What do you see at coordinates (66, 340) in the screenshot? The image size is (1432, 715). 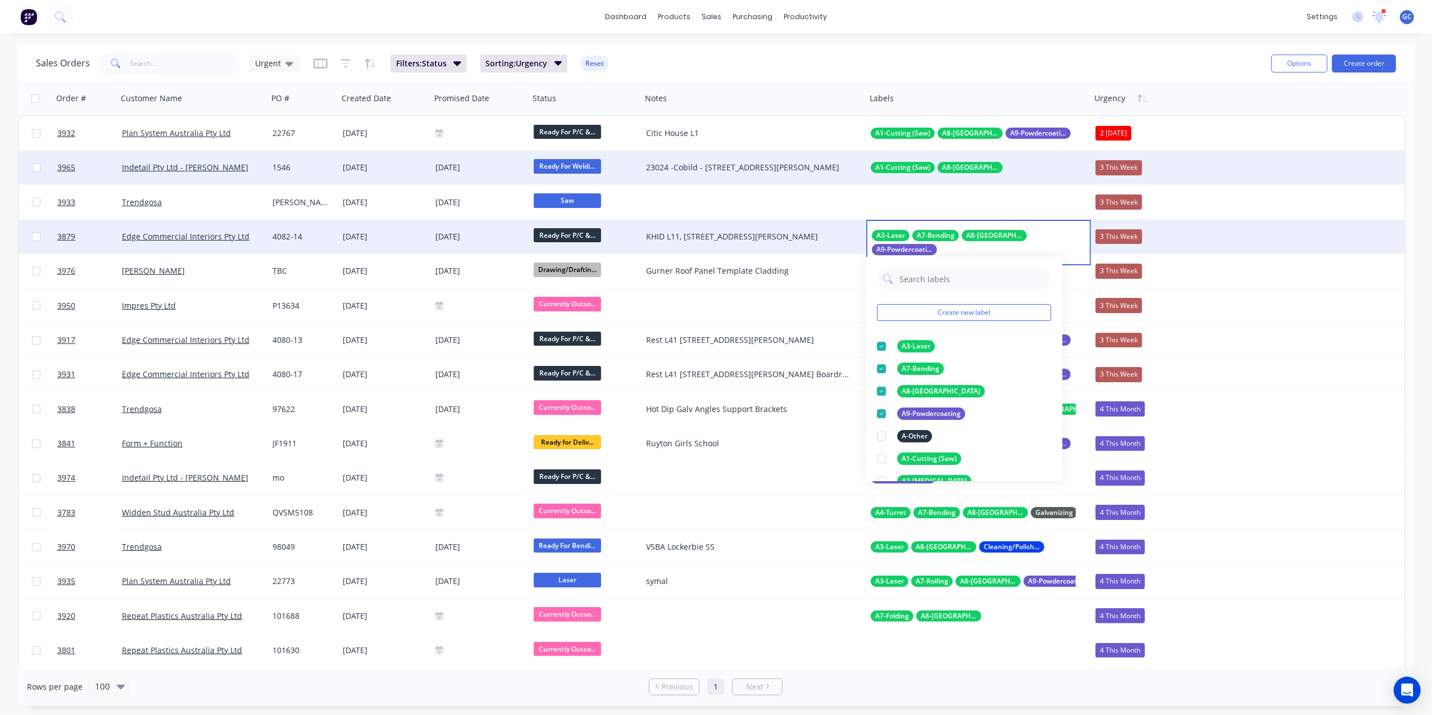 I see `span: 3917` at bounding box center [66, 340].